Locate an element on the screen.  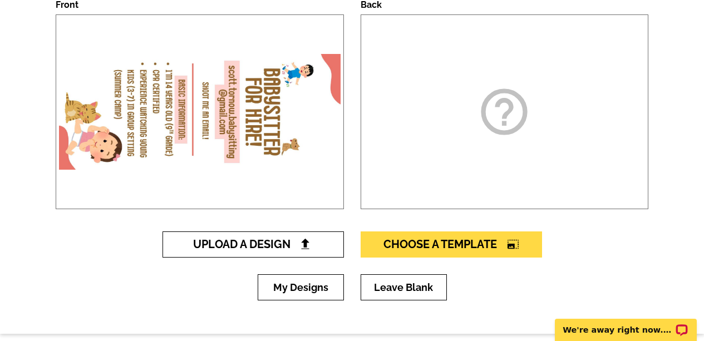
button: Open LiveChat chat widget is located at coordinates (135, 24).